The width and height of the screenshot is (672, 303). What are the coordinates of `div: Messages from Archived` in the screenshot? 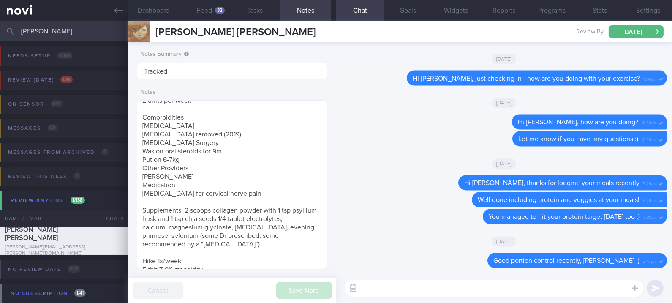 It's located at (58, 152).